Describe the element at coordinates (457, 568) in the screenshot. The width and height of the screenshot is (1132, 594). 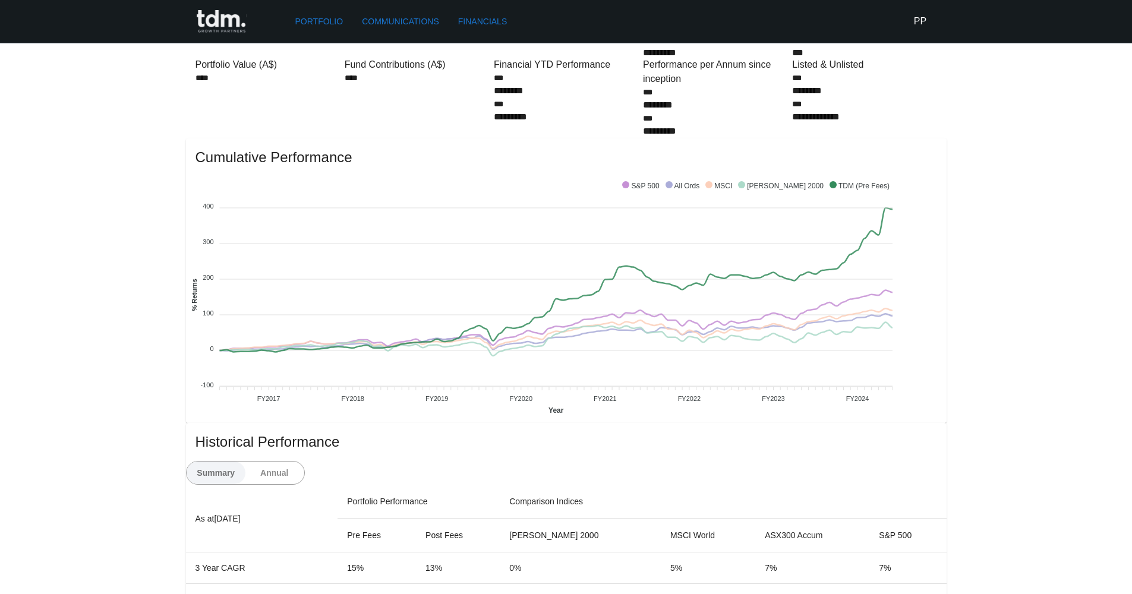
I see `td: 13%` at that location.